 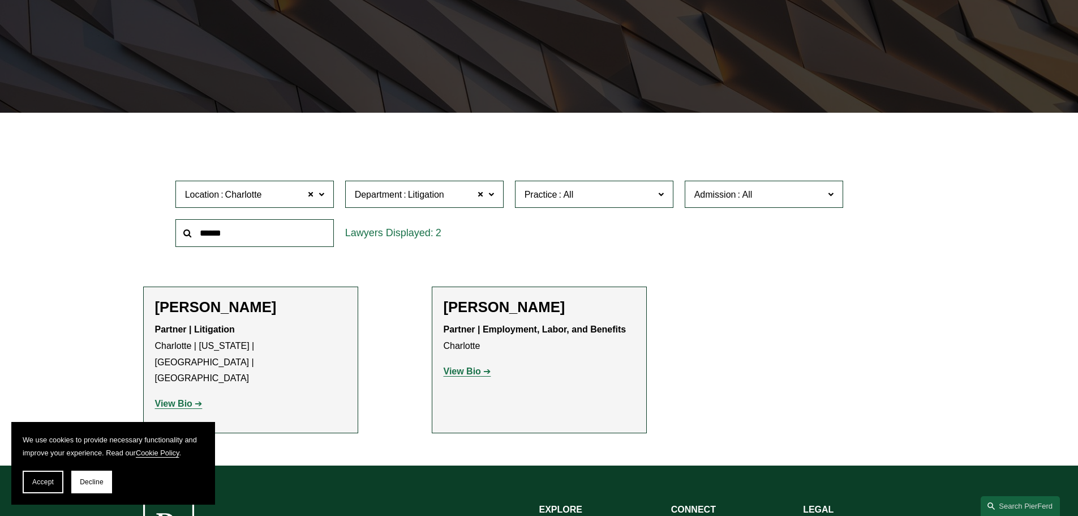 I want to click on button: Decline, so click(x=92, y=482).